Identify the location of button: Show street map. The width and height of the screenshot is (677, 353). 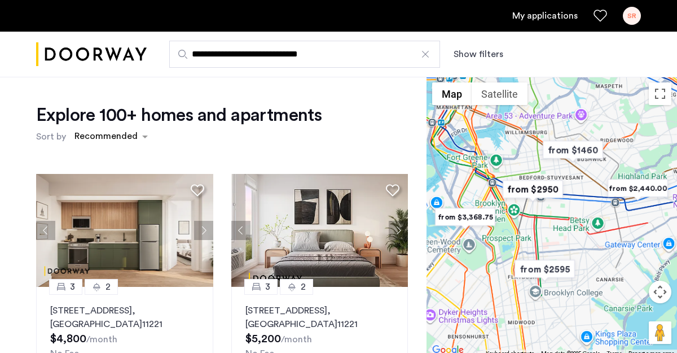
(452, 94).